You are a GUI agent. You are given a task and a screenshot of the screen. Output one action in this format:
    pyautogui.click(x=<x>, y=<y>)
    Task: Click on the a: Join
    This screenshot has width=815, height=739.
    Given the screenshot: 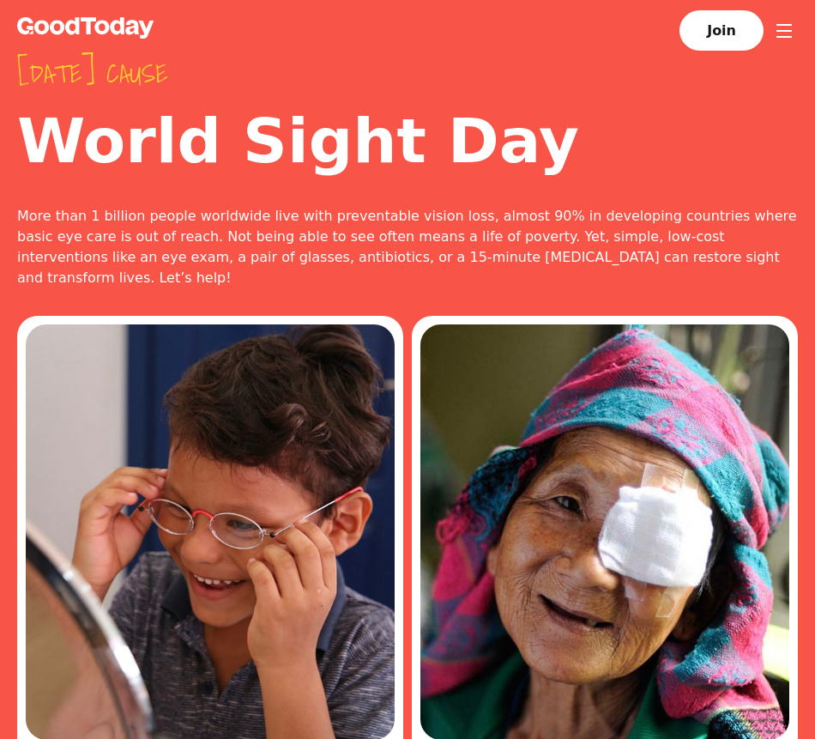 What is the action you would take?
    pyautogui.click(x=722, y=30)
    